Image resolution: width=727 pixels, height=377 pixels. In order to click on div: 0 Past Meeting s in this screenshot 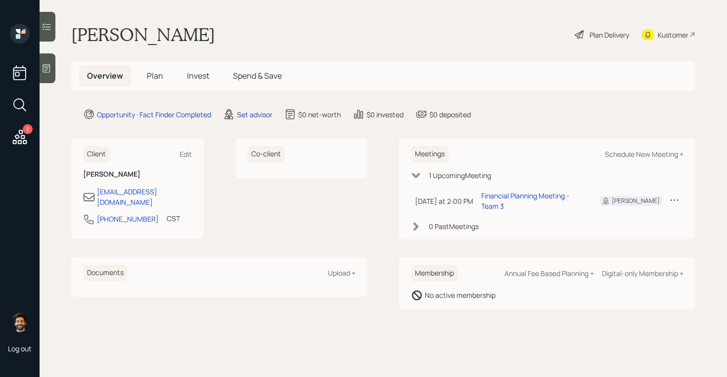, I will do `click(453, 226)`.